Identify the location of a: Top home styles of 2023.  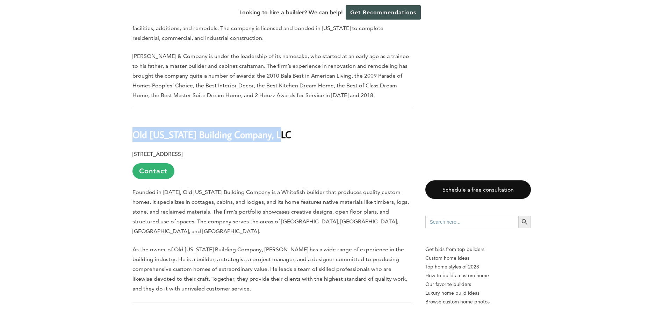
(478, 267).